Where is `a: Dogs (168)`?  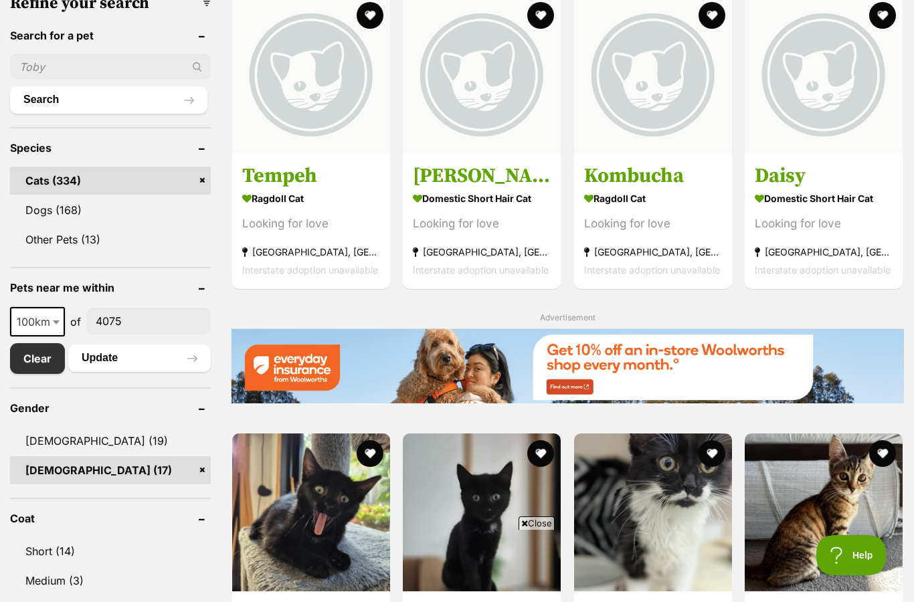 a: Dogs (168) is located at coordinates (110, 210).